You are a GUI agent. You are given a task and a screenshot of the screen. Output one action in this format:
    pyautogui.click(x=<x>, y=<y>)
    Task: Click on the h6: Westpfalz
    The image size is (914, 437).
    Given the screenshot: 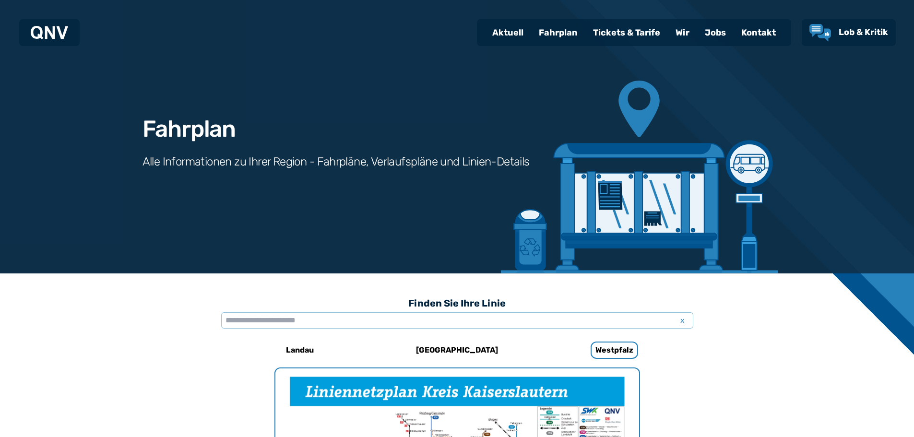 What is the action you would take?
    pyautogui.click(x=614, y=350)
    